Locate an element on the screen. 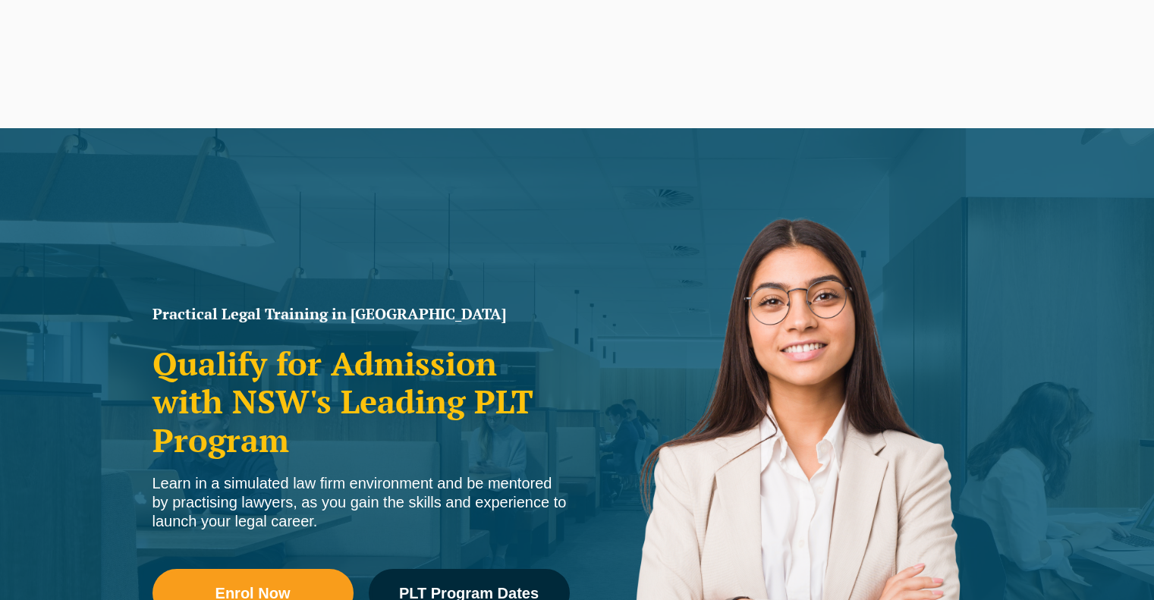 Image resolution: width=1154 pixels, height=600 pixels. div: Learn in a simulated law firm environment and be mentored by practising lawyers, as you gain the ... is located at coordinates (361, 502).